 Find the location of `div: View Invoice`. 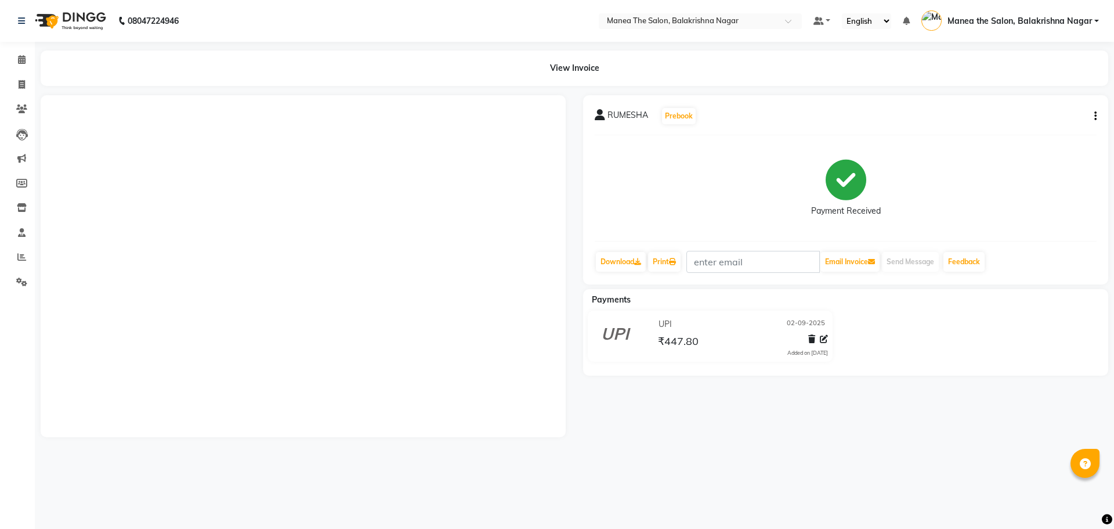

div: View Invoice is located at coordinates (575, 68).